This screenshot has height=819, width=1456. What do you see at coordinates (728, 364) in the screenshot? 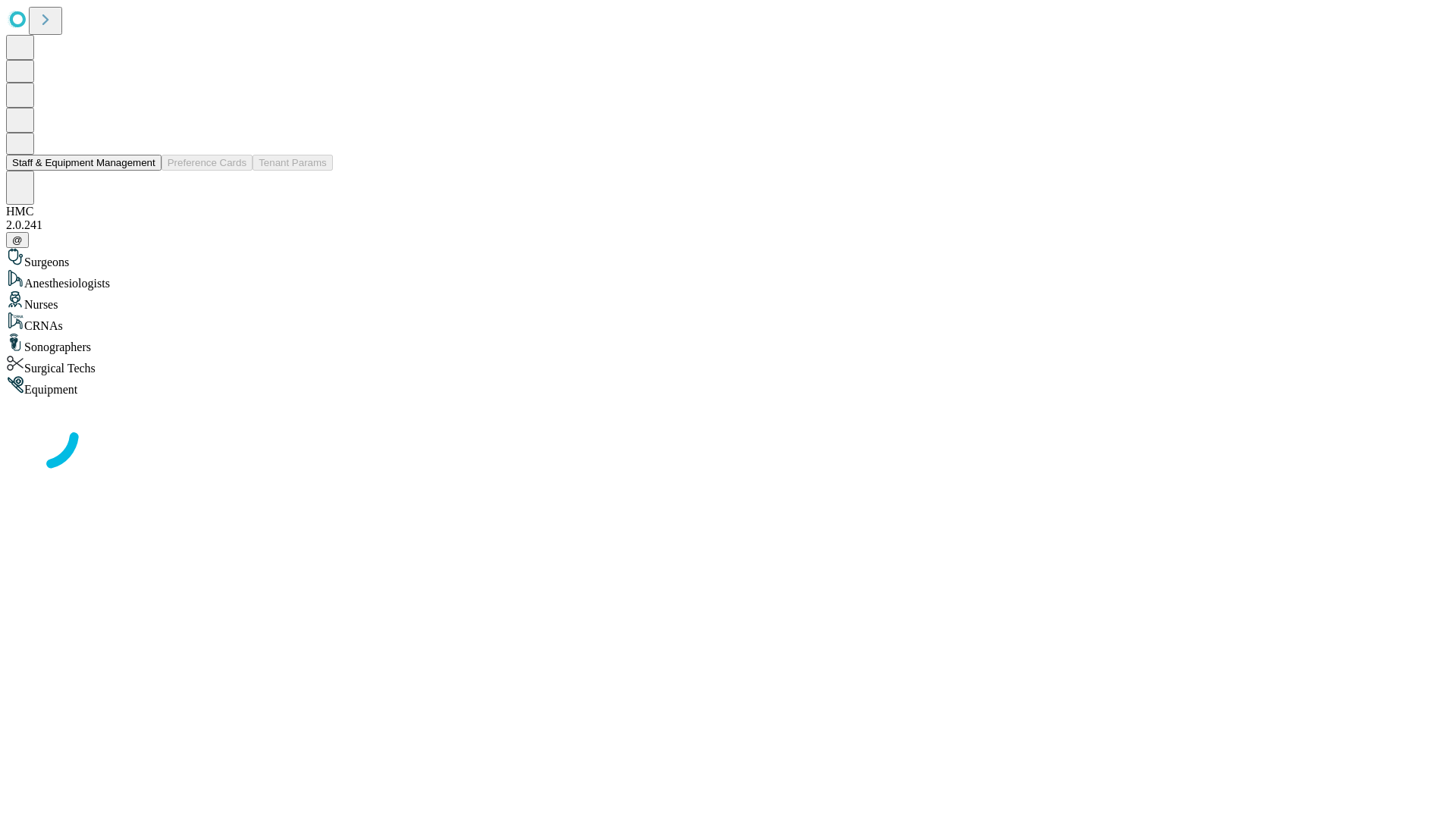
I see `div: Surgical Techs` at bounding box center [728, 364].